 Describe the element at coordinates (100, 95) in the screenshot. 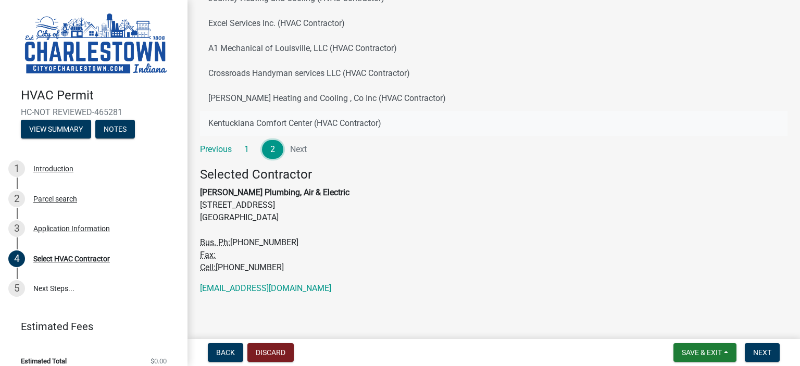

I see `h4: HVAC Permit` at that location.